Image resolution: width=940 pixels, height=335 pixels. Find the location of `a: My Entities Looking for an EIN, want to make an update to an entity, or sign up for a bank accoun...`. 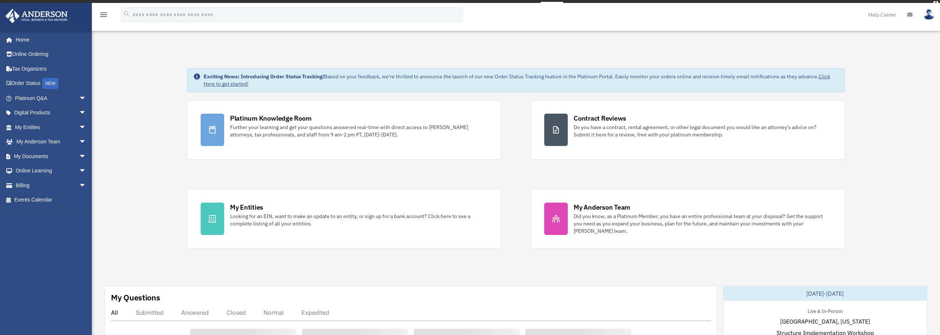

a: My Entities Looking for an EIN, want to make an update to an entity, or sign up for a bank accoun... is located at coordinates (344, 219).